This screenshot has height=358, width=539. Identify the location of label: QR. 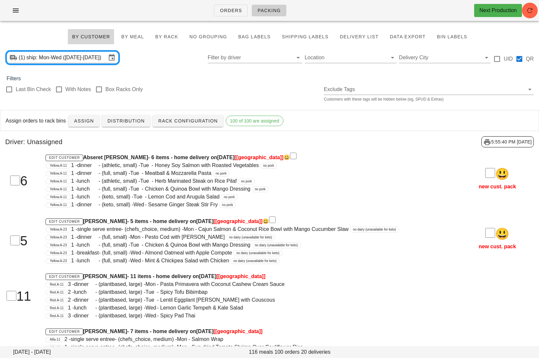
(530, 59).